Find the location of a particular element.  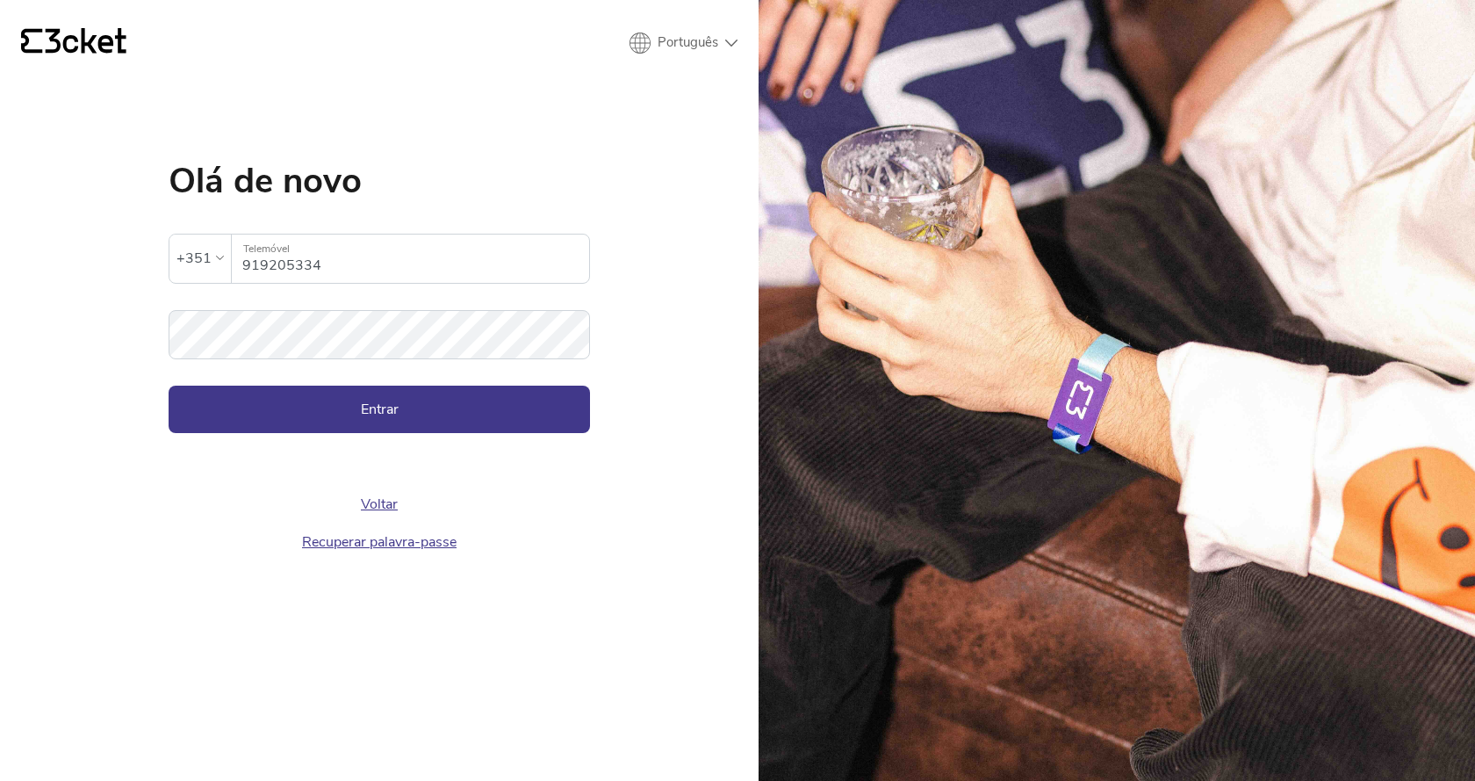

label: Telemóvel is located at coordinates (410, 249).